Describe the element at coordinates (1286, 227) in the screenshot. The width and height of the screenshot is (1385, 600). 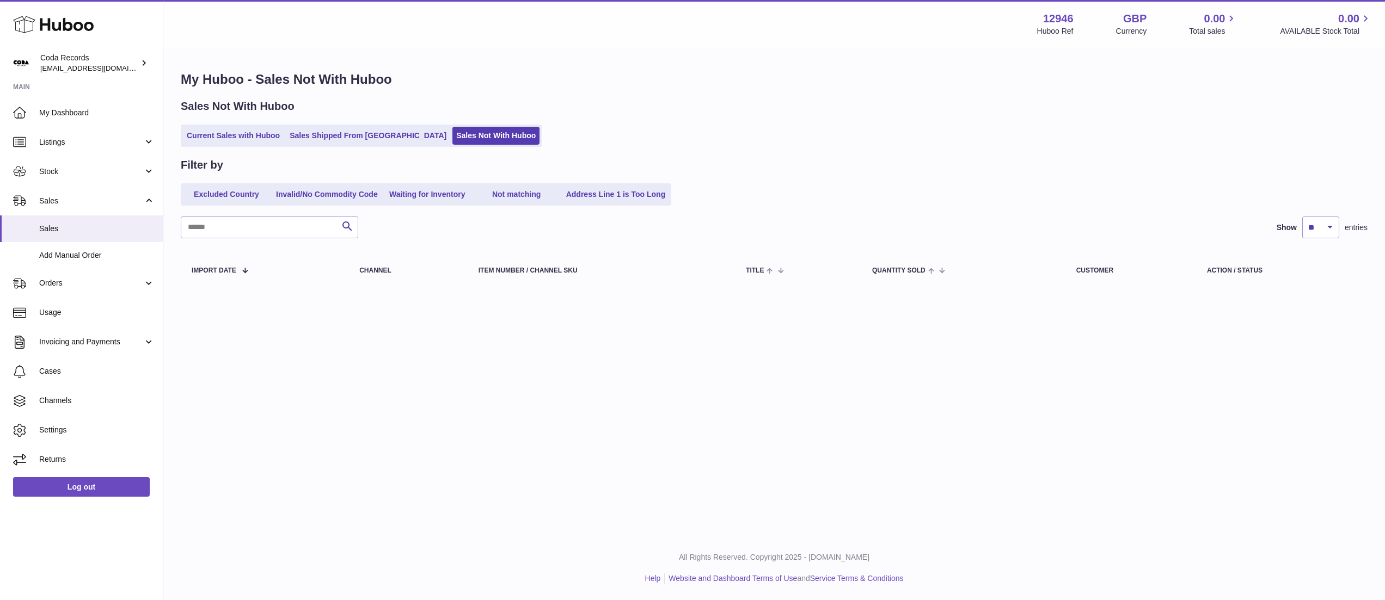
I see `label: Show` at that location.